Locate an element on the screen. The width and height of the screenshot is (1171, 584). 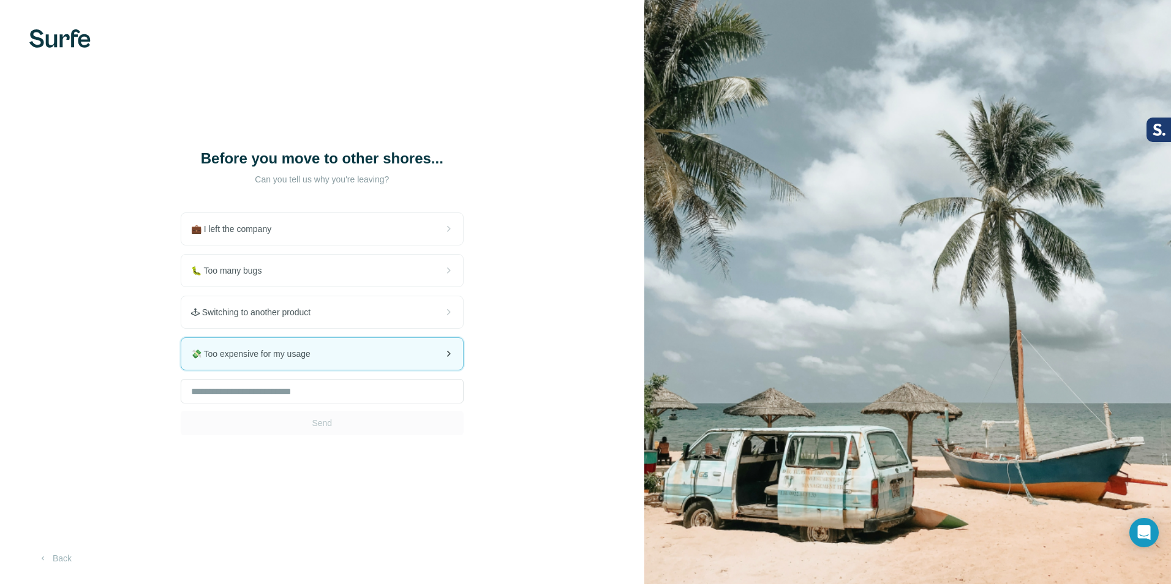
img: Surfe's logo is located at coordinates (60, 39).